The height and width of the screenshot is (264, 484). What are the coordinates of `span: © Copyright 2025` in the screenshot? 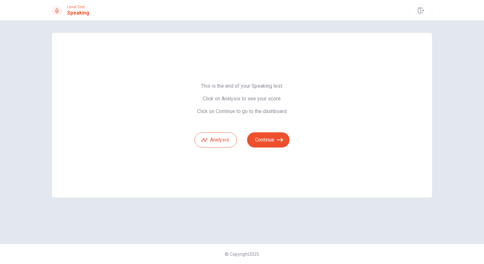 It's located at (242, 254).